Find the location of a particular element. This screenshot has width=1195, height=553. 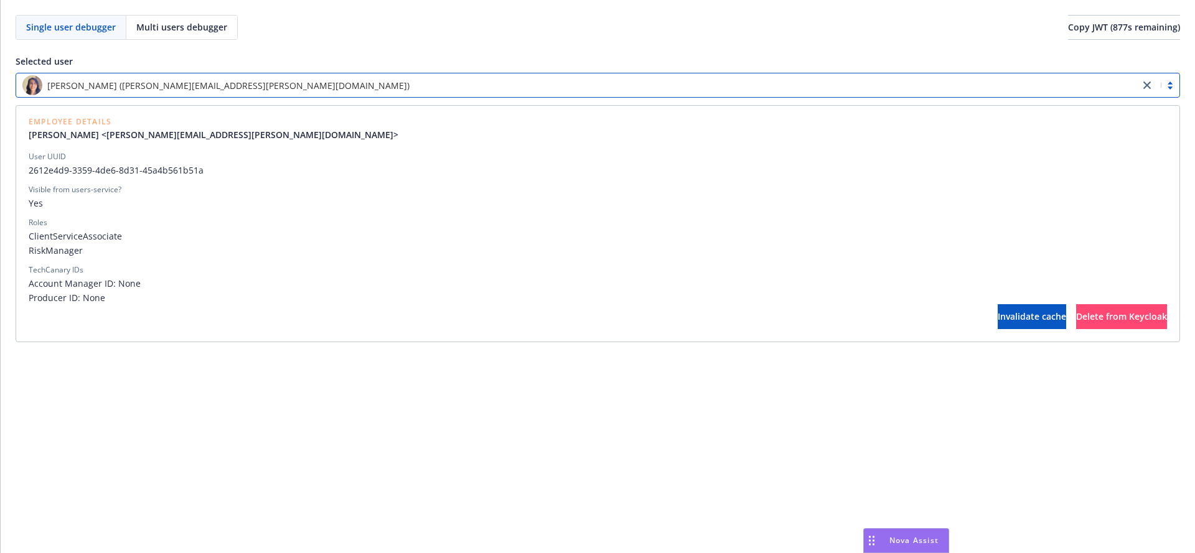

button: Copy JWT (877s remaining) is located at coordinates (1124, 27).